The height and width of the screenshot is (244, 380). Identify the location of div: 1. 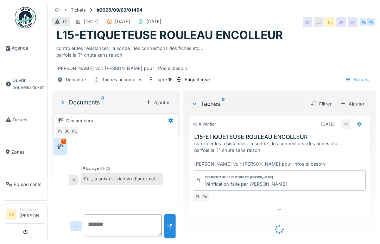
(64, 141).